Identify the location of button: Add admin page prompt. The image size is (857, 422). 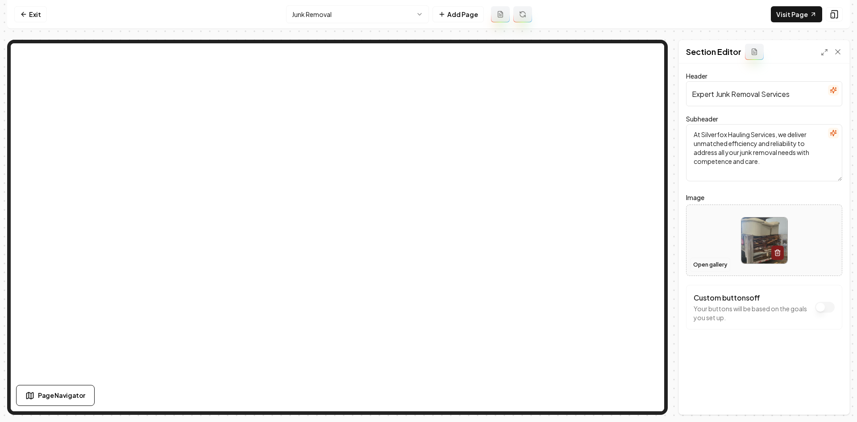
(500, 14).